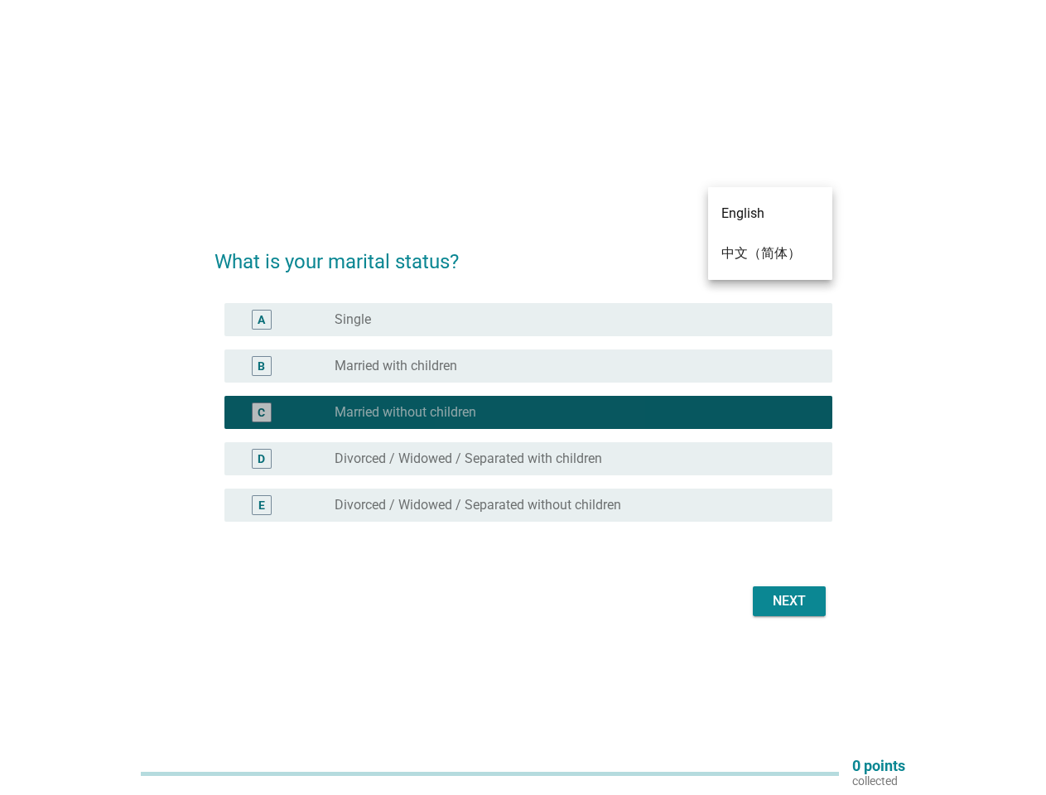 The width and height of the screenshot is (1046, 795). I want to click on div: B, so click(261, 366).